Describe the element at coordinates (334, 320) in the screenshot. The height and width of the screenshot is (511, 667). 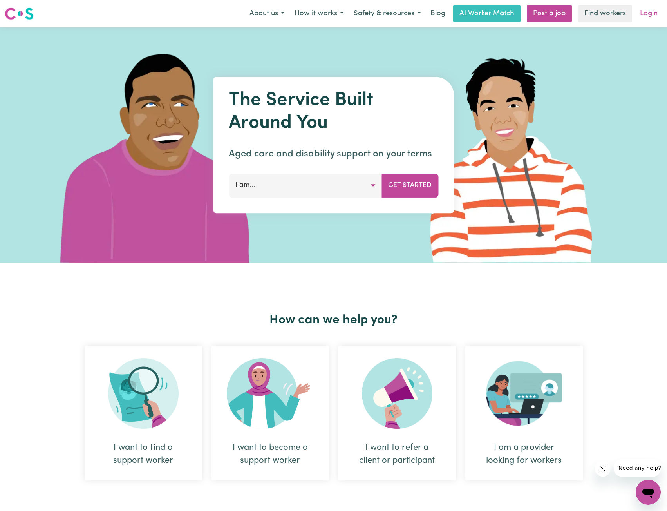
I see `h2: How can we help you?` at that location.